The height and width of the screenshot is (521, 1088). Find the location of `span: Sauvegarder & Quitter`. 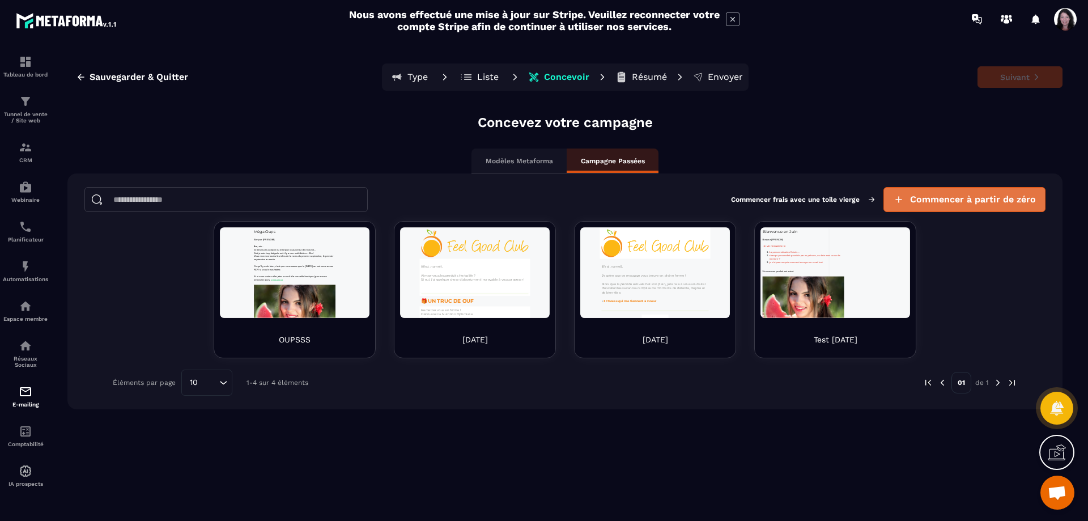

span: Sauvegarder & Quitter is located at coordinates (139, 77).